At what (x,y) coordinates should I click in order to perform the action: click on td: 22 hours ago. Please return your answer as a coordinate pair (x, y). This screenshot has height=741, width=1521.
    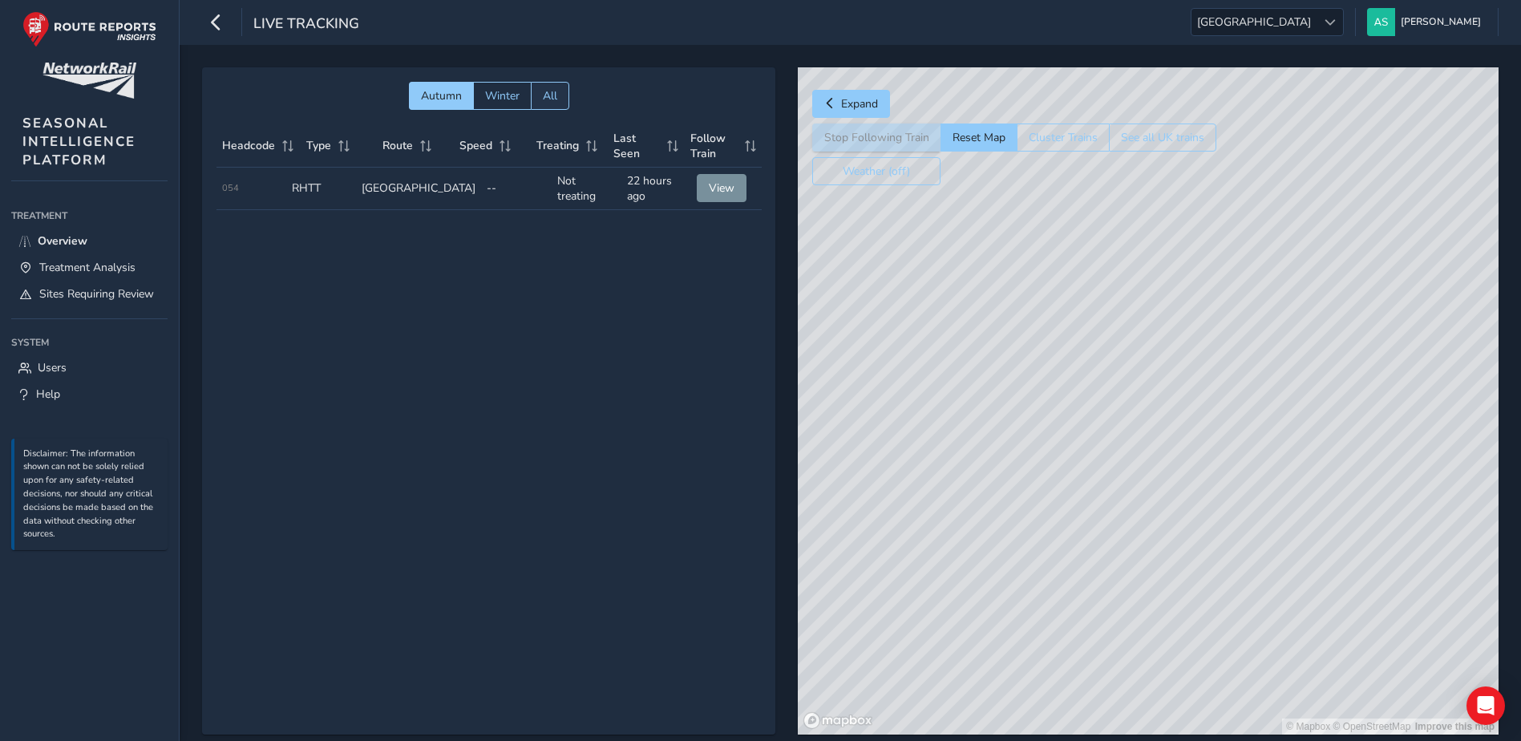
    Looking at the image, I should click on (656, 188).